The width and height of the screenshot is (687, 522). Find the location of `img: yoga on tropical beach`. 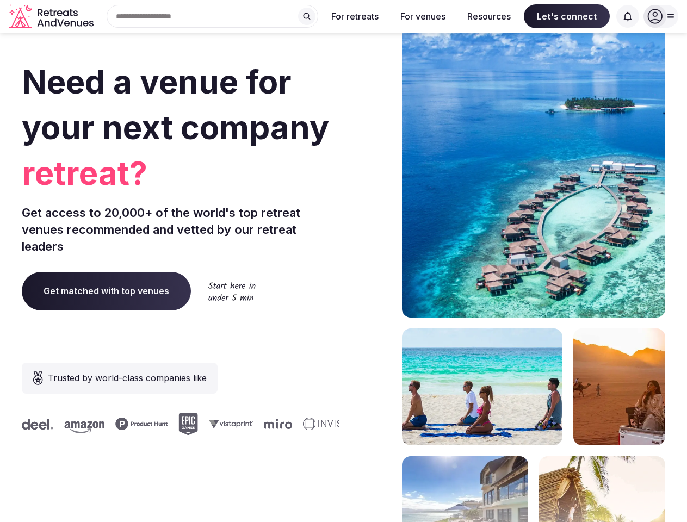

img: yoga on tropical beach is located at coordinates (482, 387).